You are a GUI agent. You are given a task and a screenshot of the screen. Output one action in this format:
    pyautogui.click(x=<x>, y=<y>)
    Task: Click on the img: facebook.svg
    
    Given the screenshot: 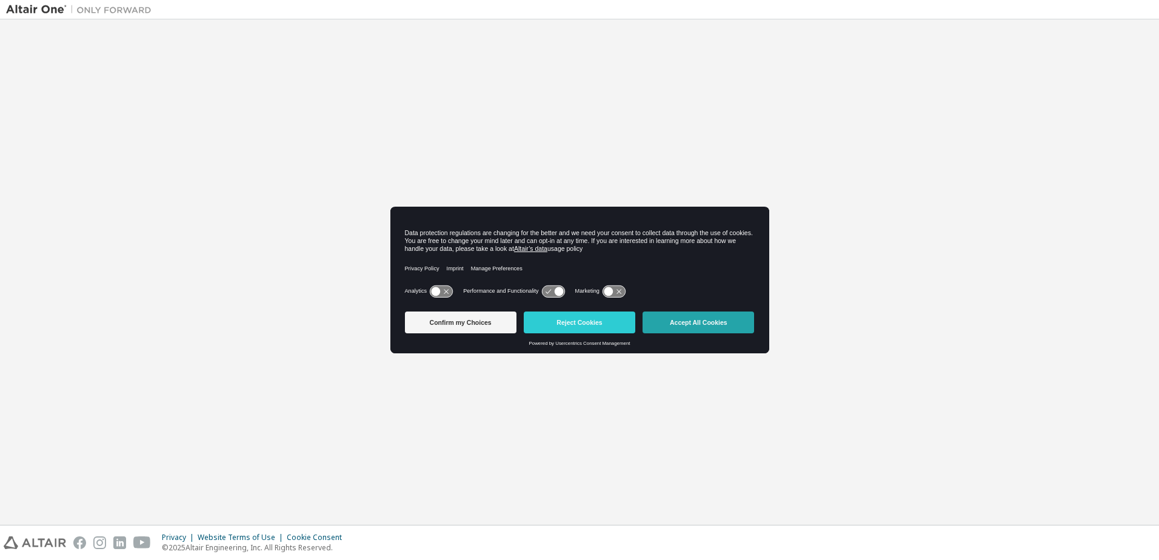 What is the action you would take?
    pyautogui.click(x=79, y=542)
    